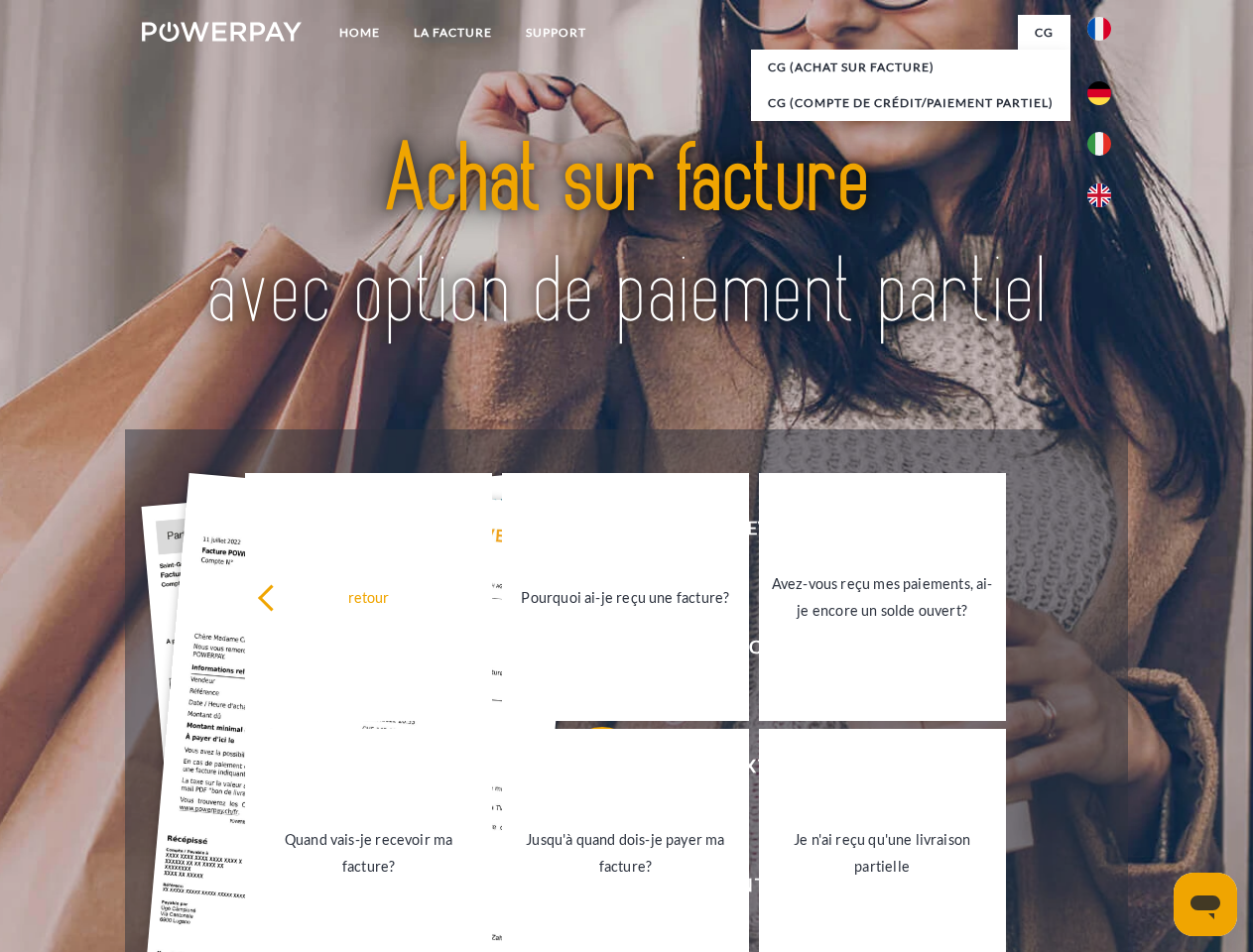  What do you see at coordinates (881, 597) in the screenshot?
I see `div: Avez-vous reçu mes paiements, ai-je encore un solde ouvert?` at bounding box center [881, 597].